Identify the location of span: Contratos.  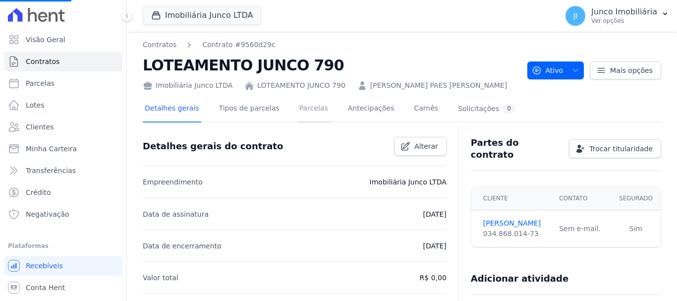
(43, 61).